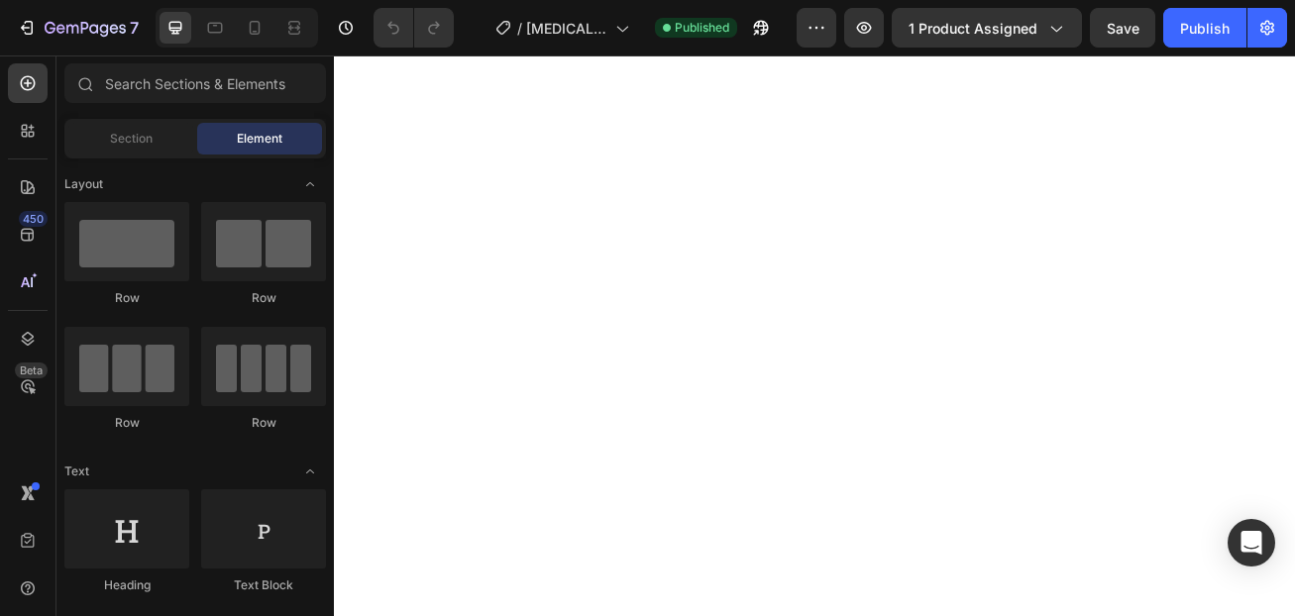 The width and height of the screenshot is (1295, 616). I want to click on span: 1 product assigned, so click(973, 28).